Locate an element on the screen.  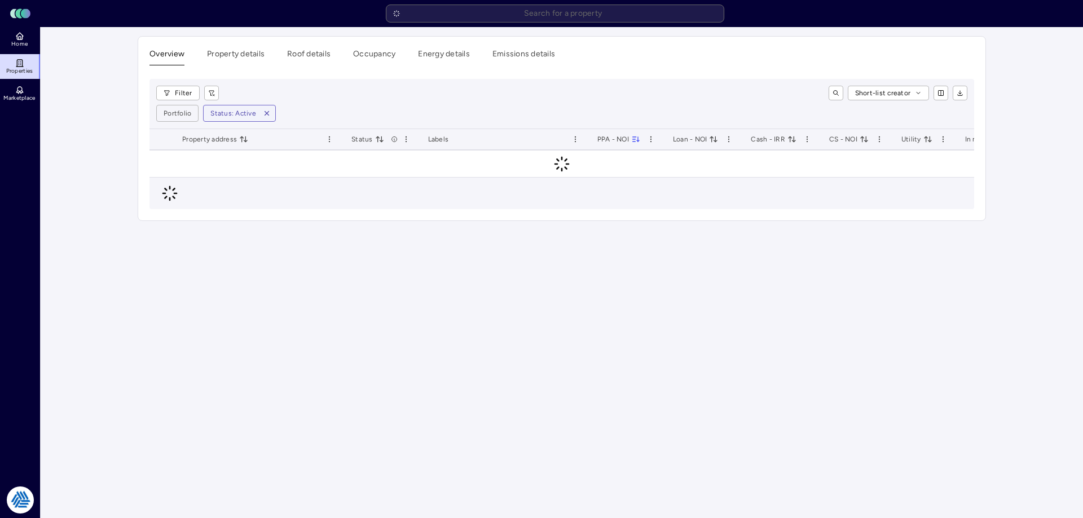
button: Emissions details is located at coordinates (524, 56).